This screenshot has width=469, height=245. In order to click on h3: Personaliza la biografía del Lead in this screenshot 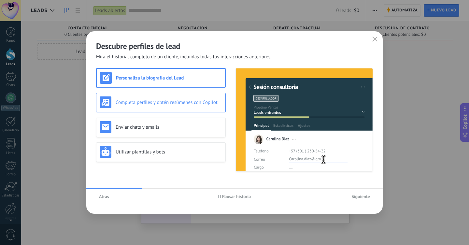, I will do `click(169, 78)`.